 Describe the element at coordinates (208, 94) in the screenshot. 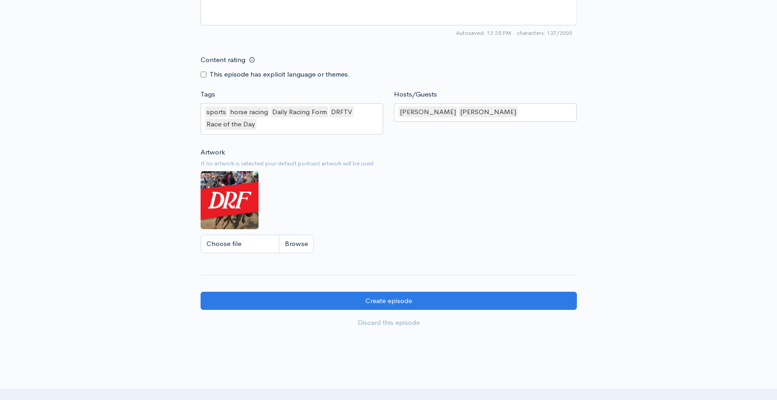

I see `label: Tags` at that location.